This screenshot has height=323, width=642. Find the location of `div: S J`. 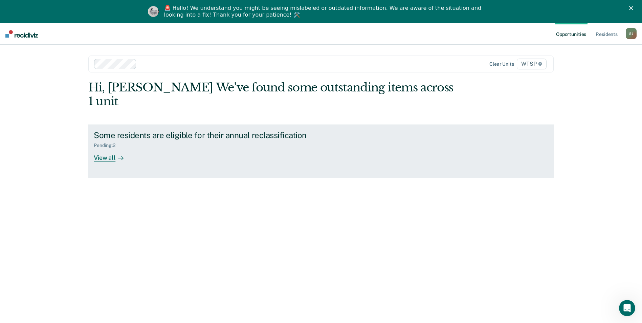

div: S J is located at coordinates (631, 33).